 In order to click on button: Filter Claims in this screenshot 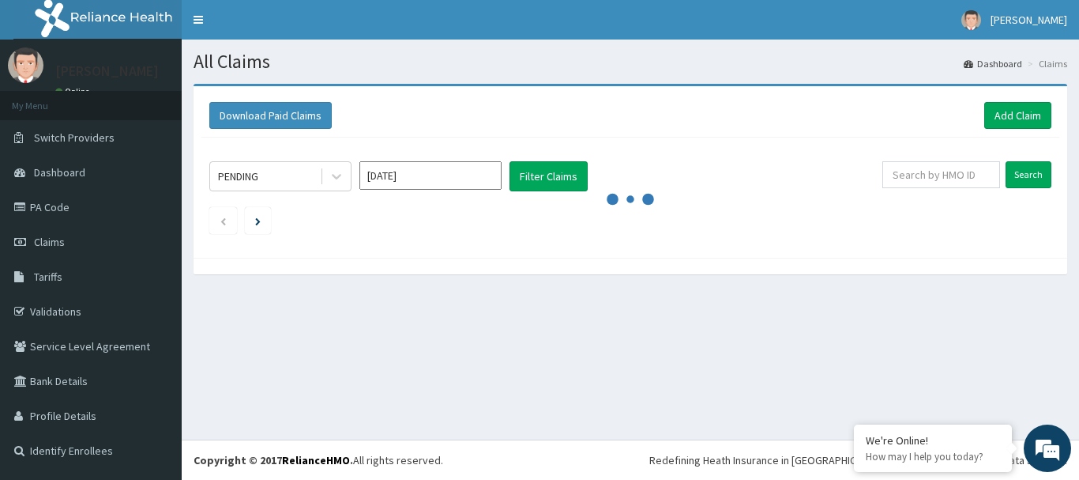, I will do `click(548, 176)`.